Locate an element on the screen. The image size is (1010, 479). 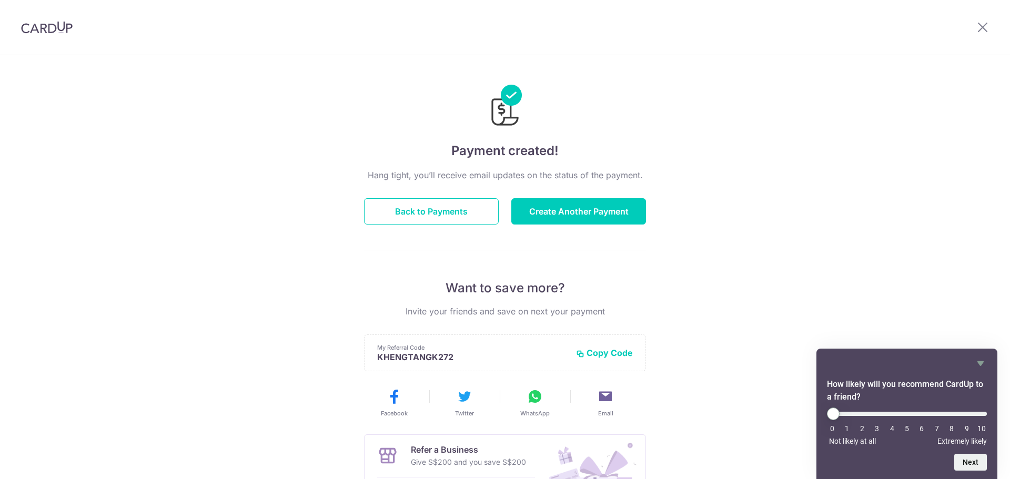
p: Refer a Business is located at coordinates (468, 450).